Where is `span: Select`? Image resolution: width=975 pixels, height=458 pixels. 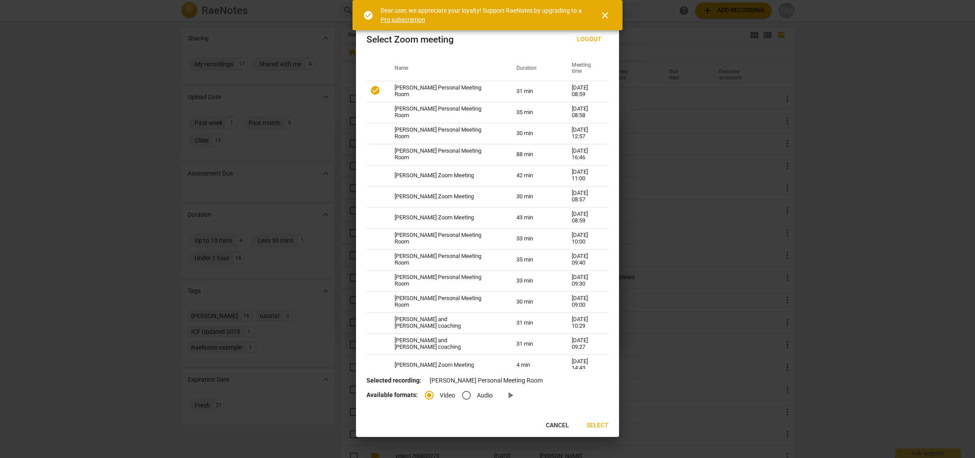 span: Select is located at coordinates (597, 425).